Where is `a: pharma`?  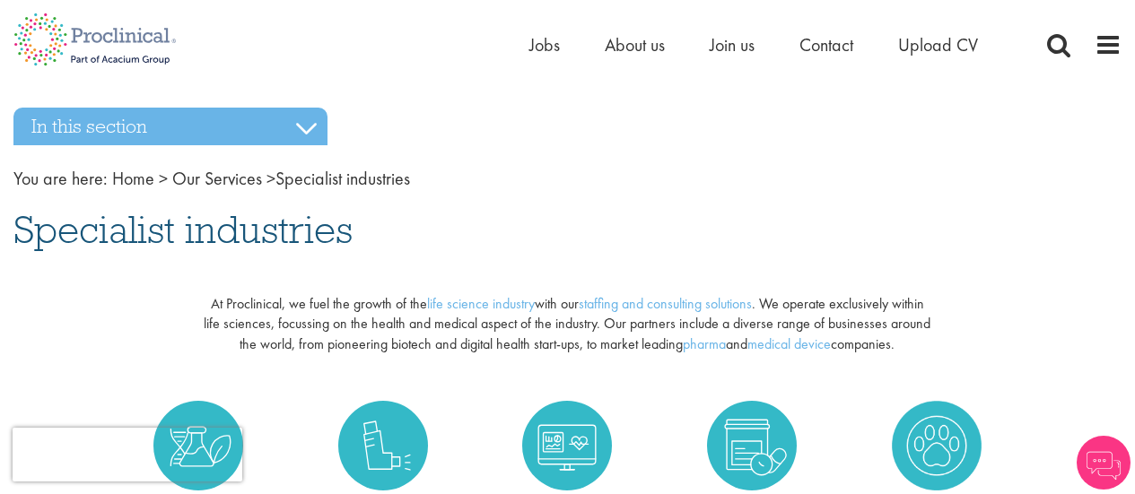
a: pharma is located at coordinates (704, 344).